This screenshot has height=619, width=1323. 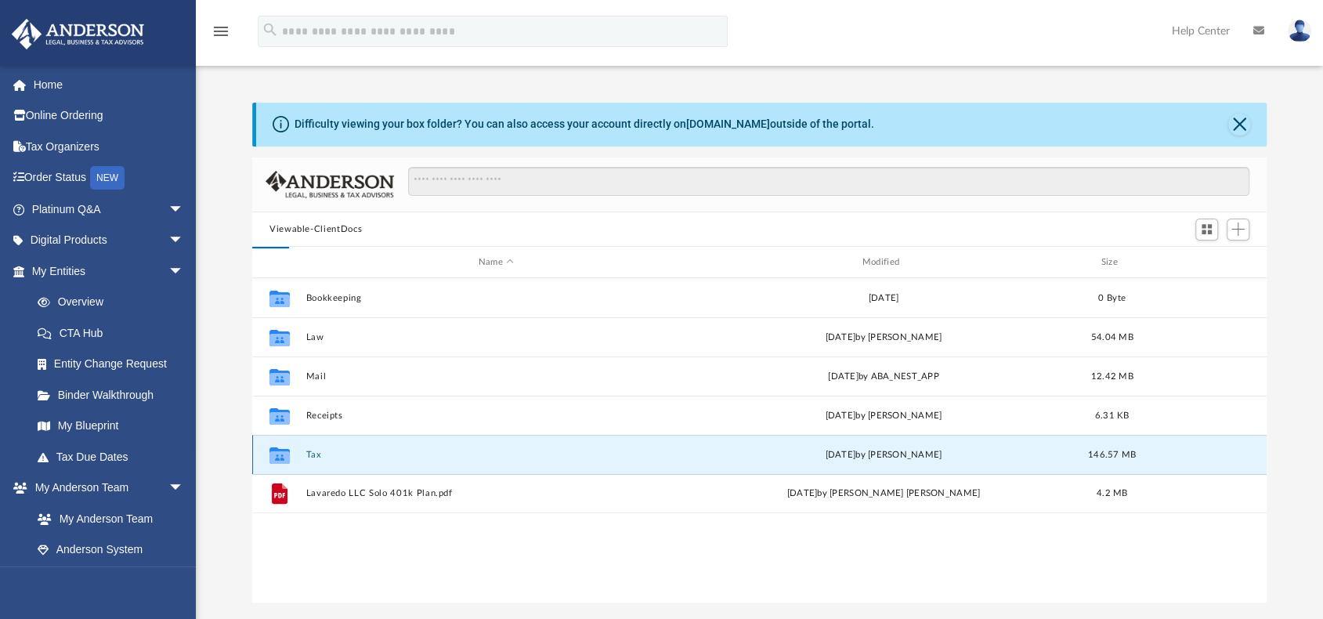 I want to click on div: Modified, so click(x=883, y=262).